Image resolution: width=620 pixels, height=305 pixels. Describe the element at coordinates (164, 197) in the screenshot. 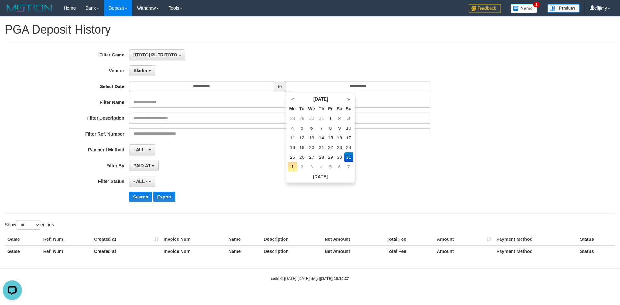

I see `button: Export` at that location.